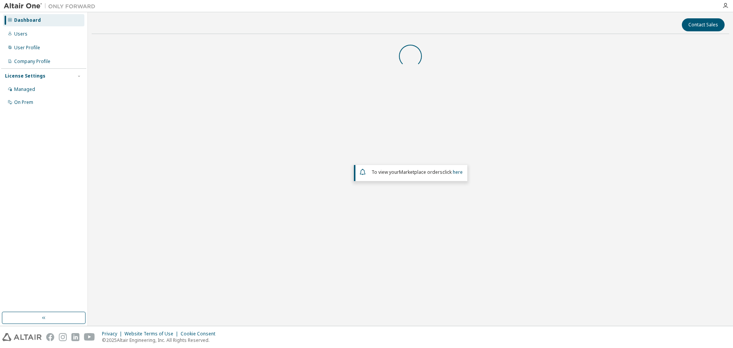  Describe the element at coordinates (113, 333) in the screenshot. I see `div: Privacy` at that location.